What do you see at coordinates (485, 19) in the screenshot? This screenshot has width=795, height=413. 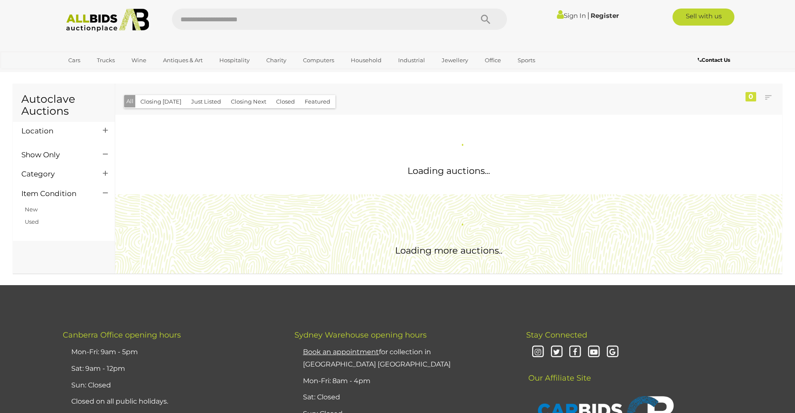 I see `button: Search` at bounding box center [485, 19].